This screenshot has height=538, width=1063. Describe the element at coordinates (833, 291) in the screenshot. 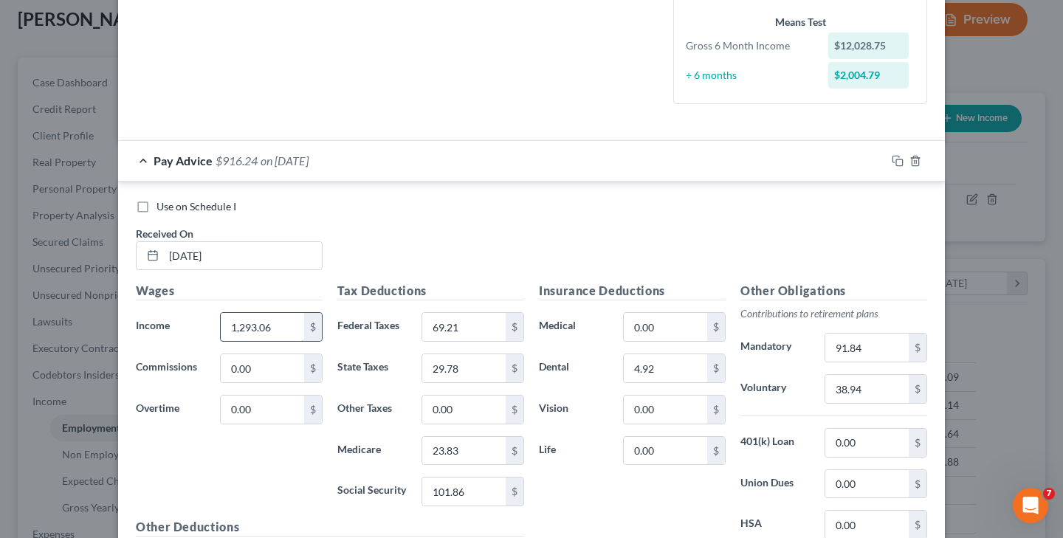

I see `h5: Other Obligations` at that location.